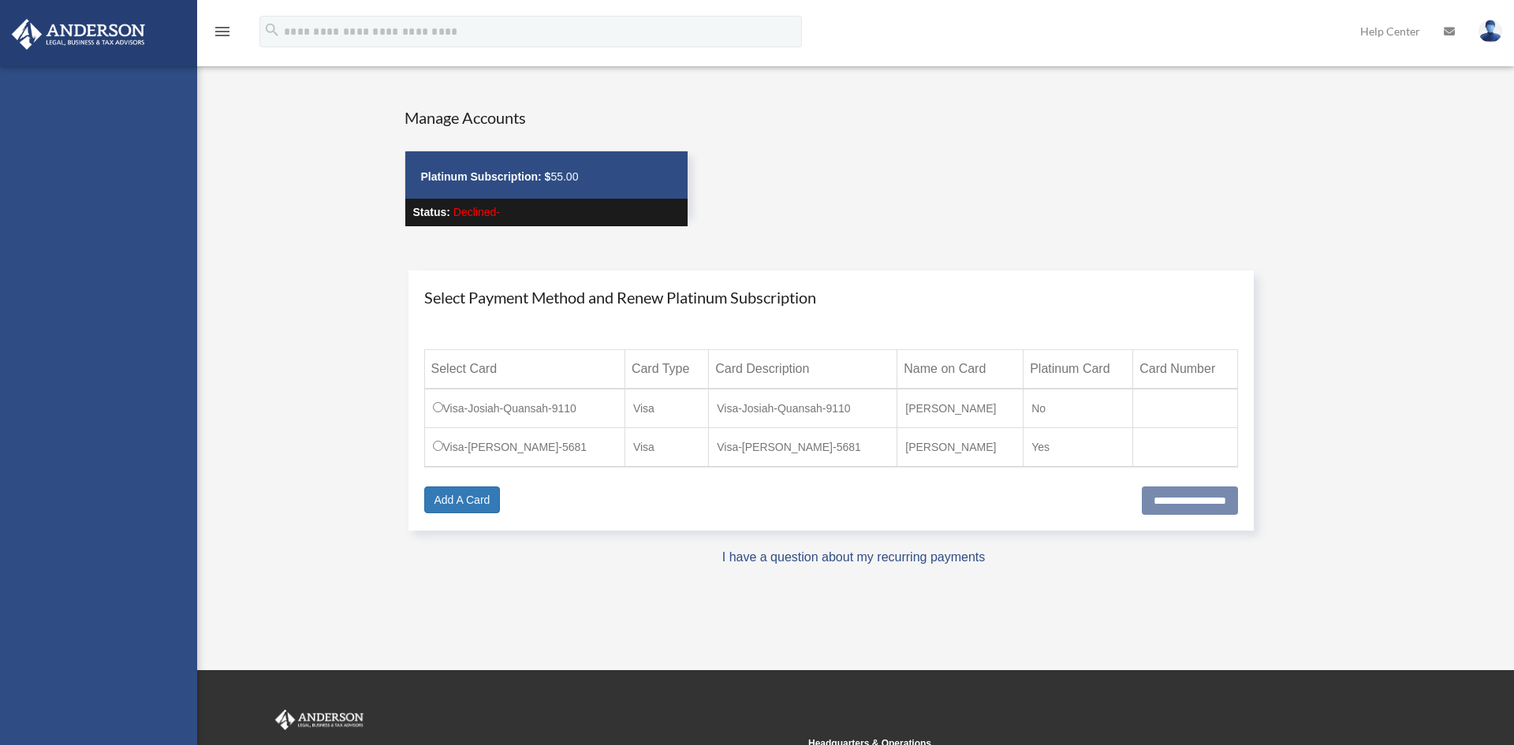 The height and width of the screenshot is (745, 1514). Describe the element at coordinates (222, 34) in the screenshot. I see `a: menu` at that location.